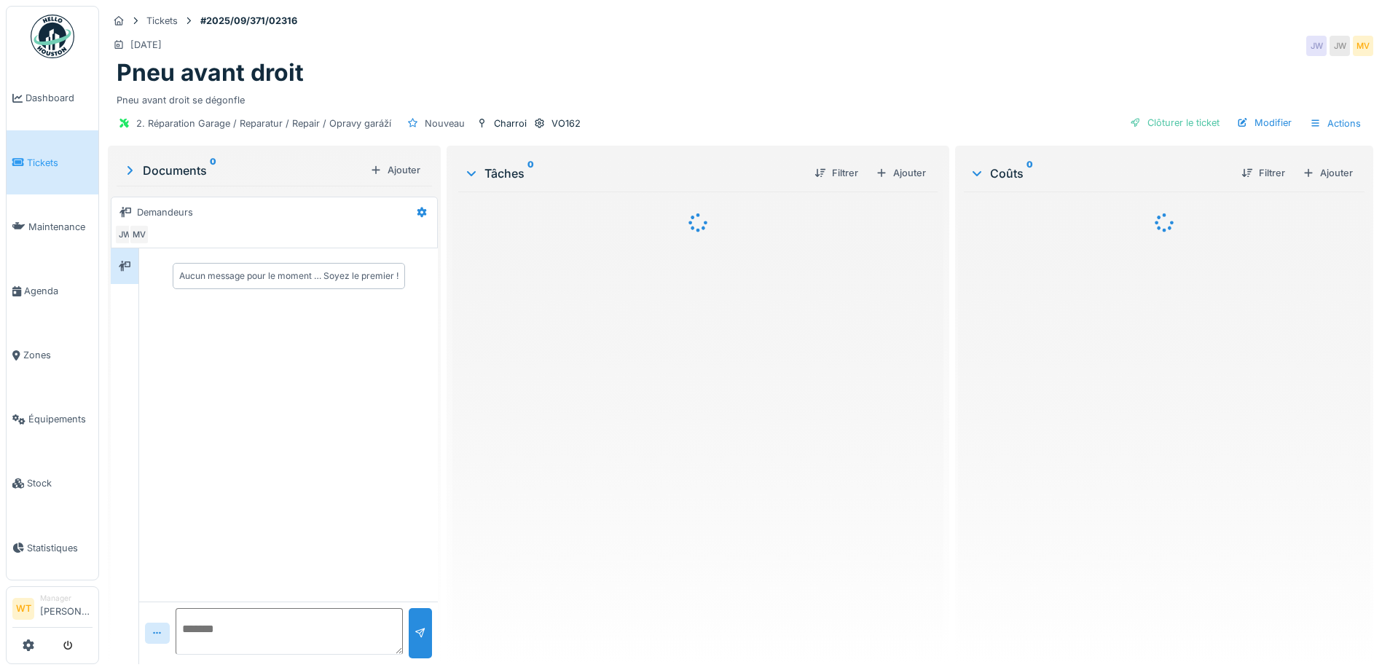  I want to click on div: 2. Réparation Garage / Reparatur / Repair / Opravy garáží, so click(264, 123).